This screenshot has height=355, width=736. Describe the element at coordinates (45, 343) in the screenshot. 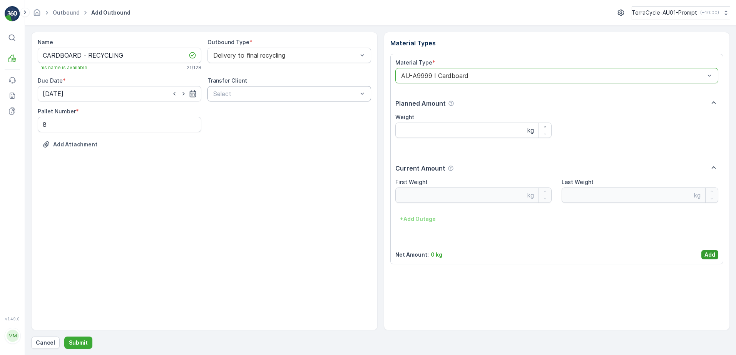

I see `button: Cancel` at that location.